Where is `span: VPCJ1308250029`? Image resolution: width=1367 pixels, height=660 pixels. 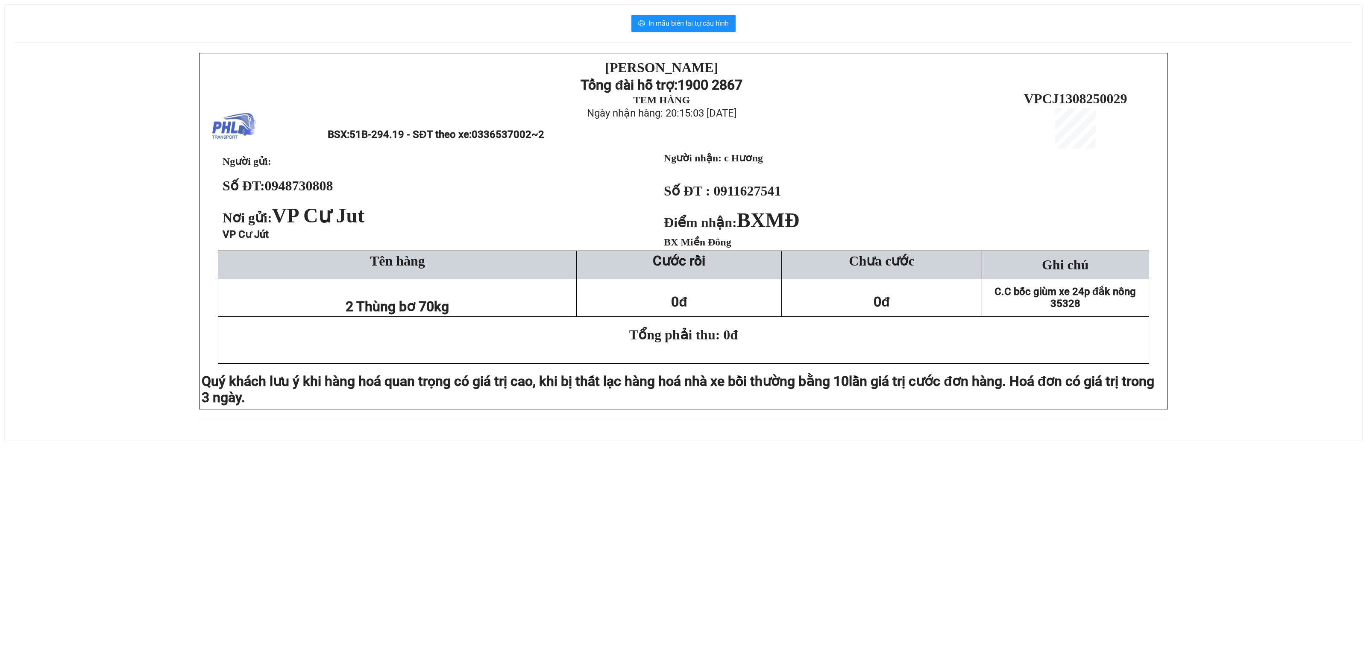
span: VPCJ1308250029 is located at coordinates (1076, 99).